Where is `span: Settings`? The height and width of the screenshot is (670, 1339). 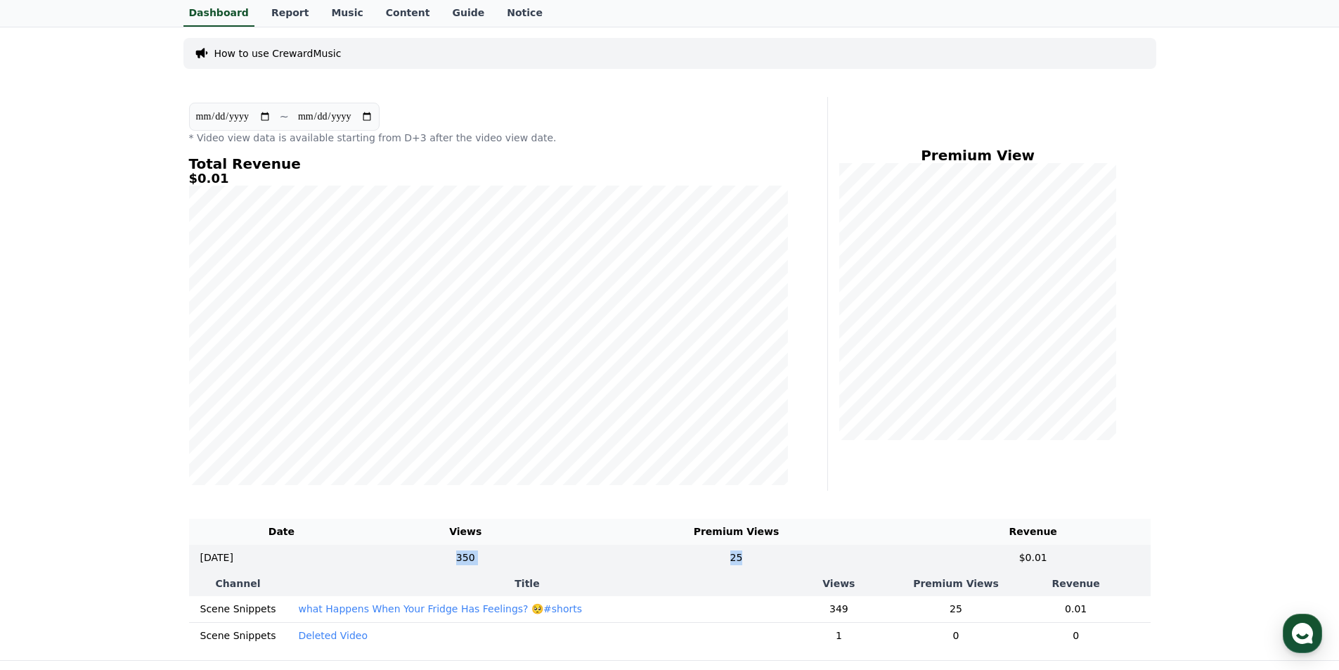
span: Settings is located at coordinates (225, 472).